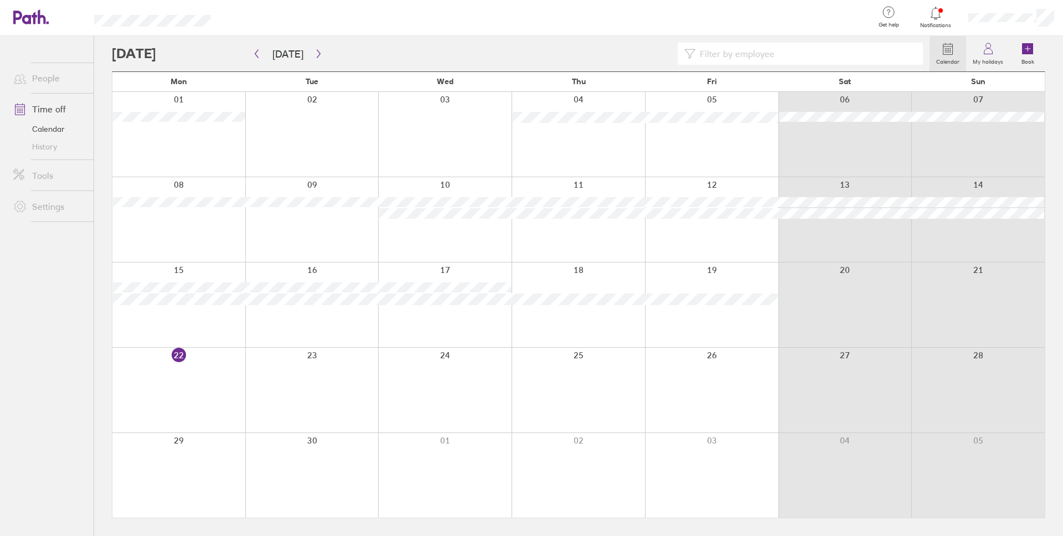  I want to click on a: Settings, so click(49, 206).